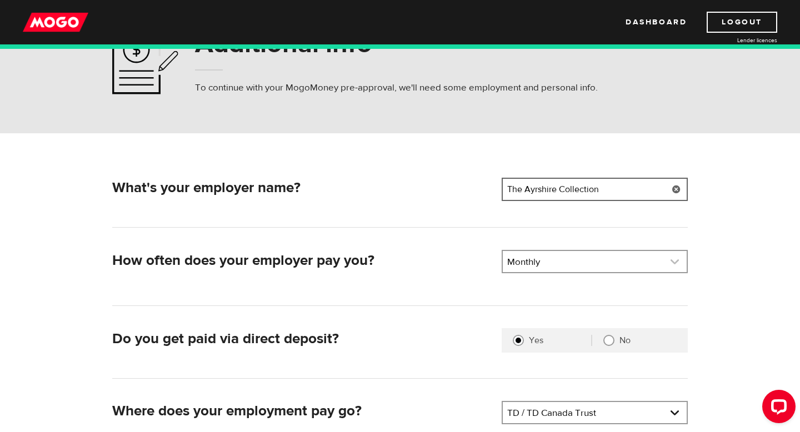 The width and height of the screenshot is (800, 432). Describe the element at coordinates (656, 22) in the screenshot. I see `a: Dashboard` at that location.